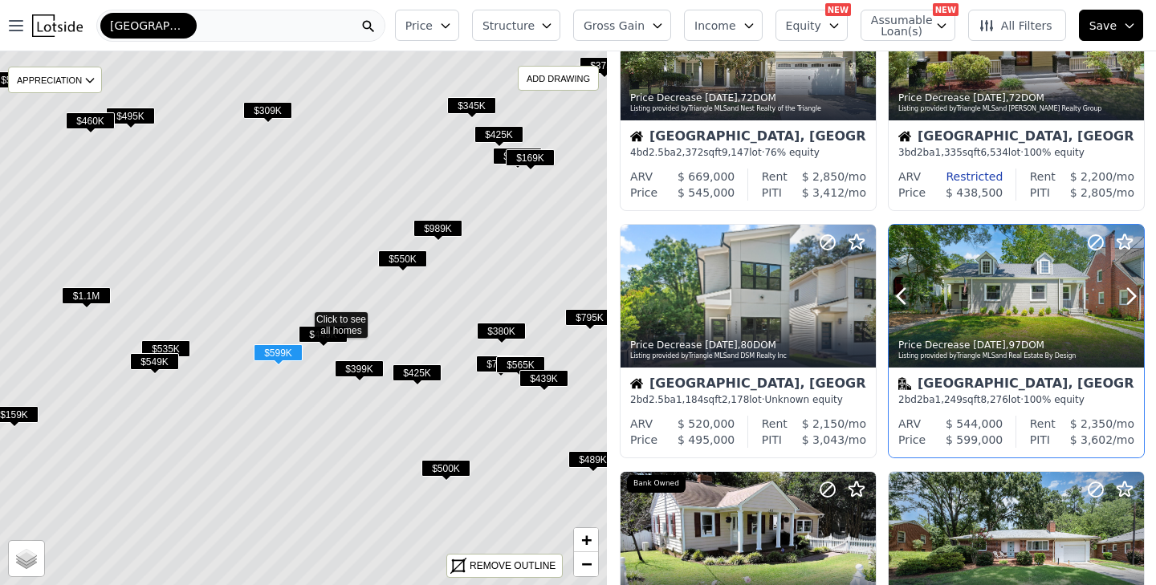 This screenshot has width=1156, height=585. What do you see at coordinates (402, 259) in the screenshot?
I see `span: $550K` at bounding box center [402, 259].